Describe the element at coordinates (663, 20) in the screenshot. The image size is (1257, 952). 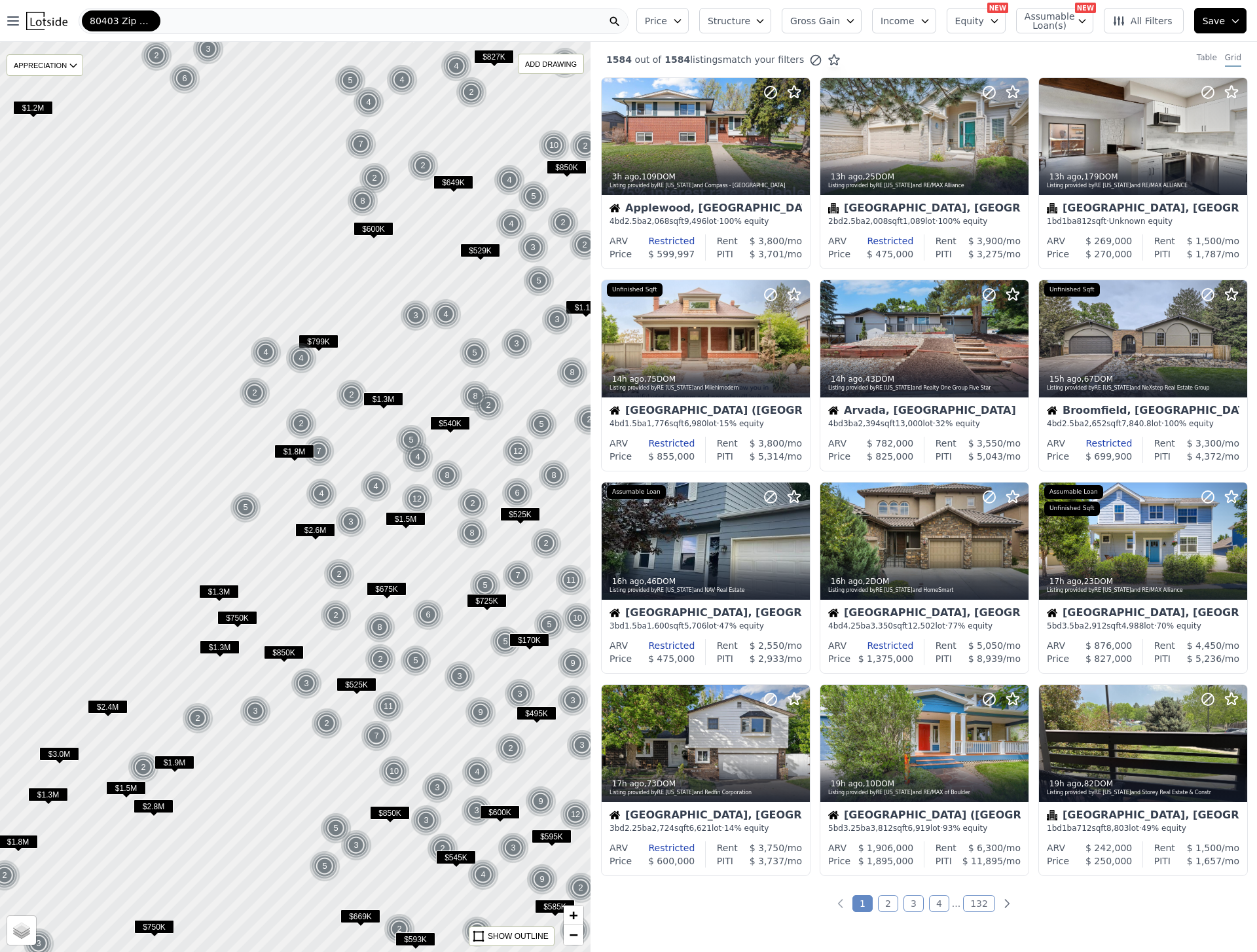
I see `button: Price` at that location.